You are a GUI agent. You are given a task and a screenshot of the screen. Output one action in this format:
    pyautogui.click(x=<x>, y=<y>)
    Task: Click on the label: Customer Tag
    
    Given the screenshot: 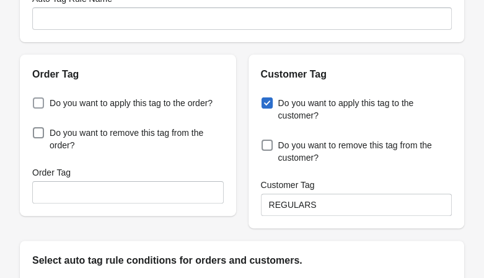 What is the action you would take?
    pyautogui.click(x=287, y=185)
    